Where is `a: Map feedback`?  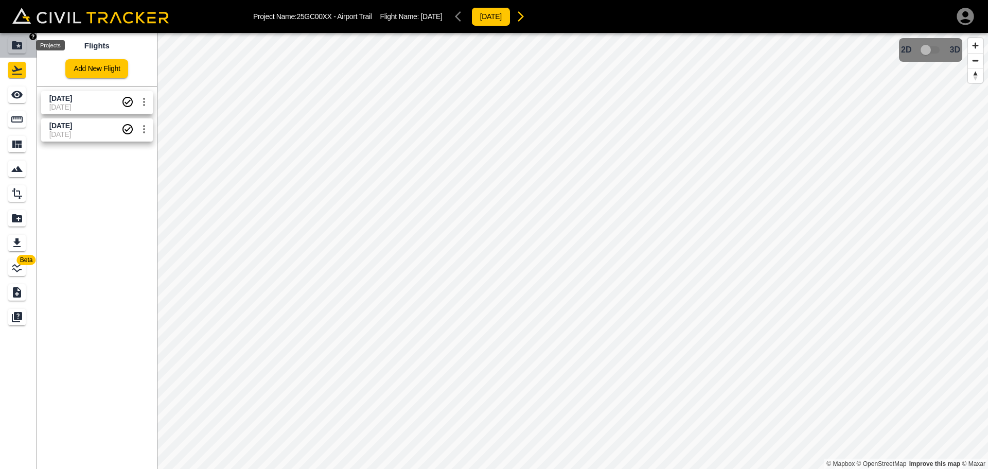 a: Map feedback is located at coordinates (935, 464).